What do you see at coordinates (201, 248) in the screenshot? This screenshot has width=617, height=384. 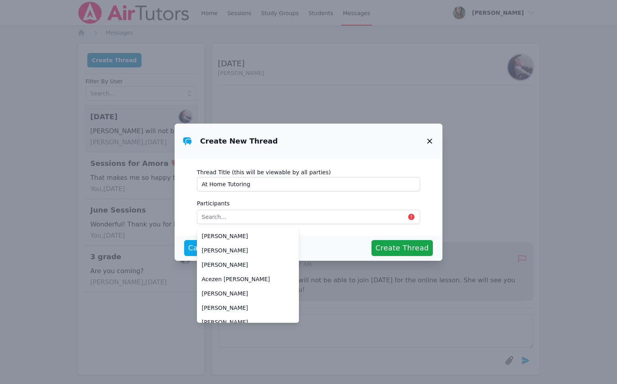 I see `span: Cancel` at bounding box center [201, 248].